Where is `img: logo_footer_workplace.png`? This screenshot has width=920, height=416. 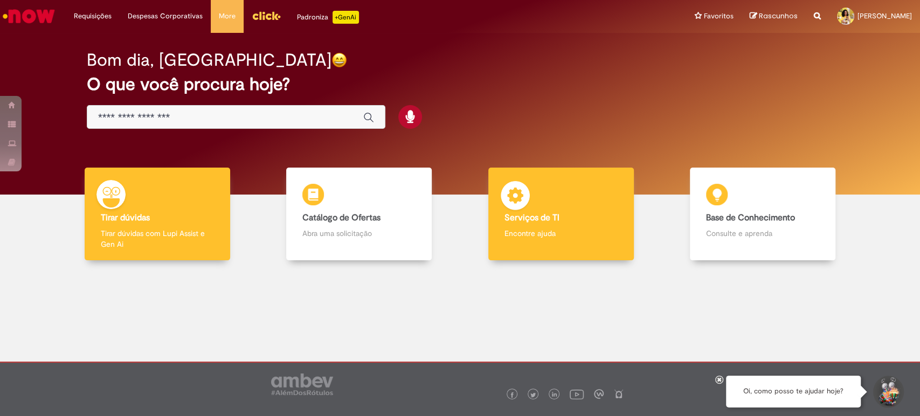 img: logo_footer_workplace.png is located at coordinates (599, 394).